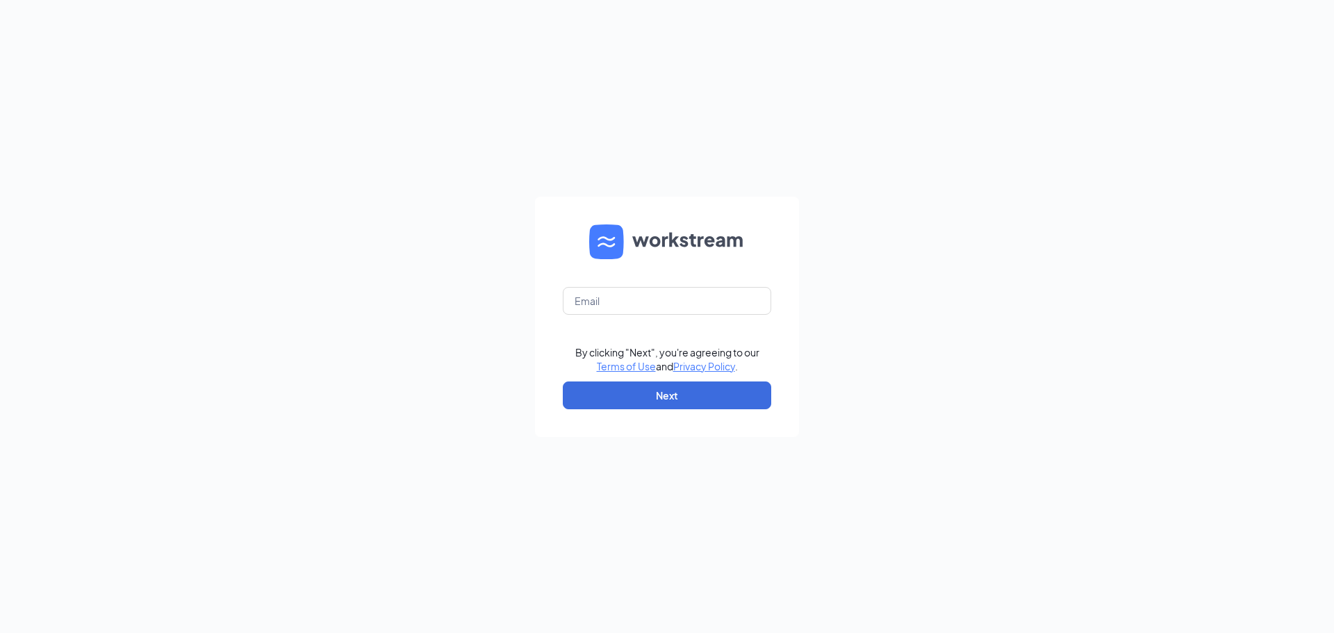 The image size is (1334, 633). Describe the element at coordinates (667, 359) in the screenshot. I see `div: By clicking "Next", you're agreeing to our and .` at that location.